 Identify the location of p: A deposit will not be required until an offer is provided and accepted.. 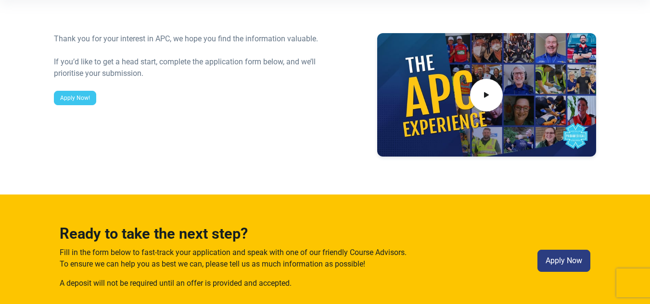
(235, 284).